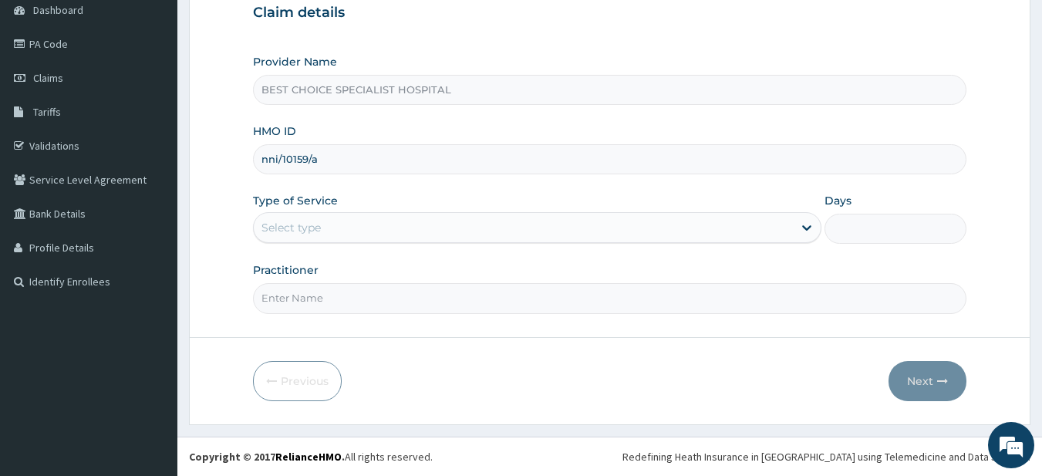  What do you see at coordinates (295, 200) in the screenshot?
I see `label: Type of Service` at bounding box center [295, 200].